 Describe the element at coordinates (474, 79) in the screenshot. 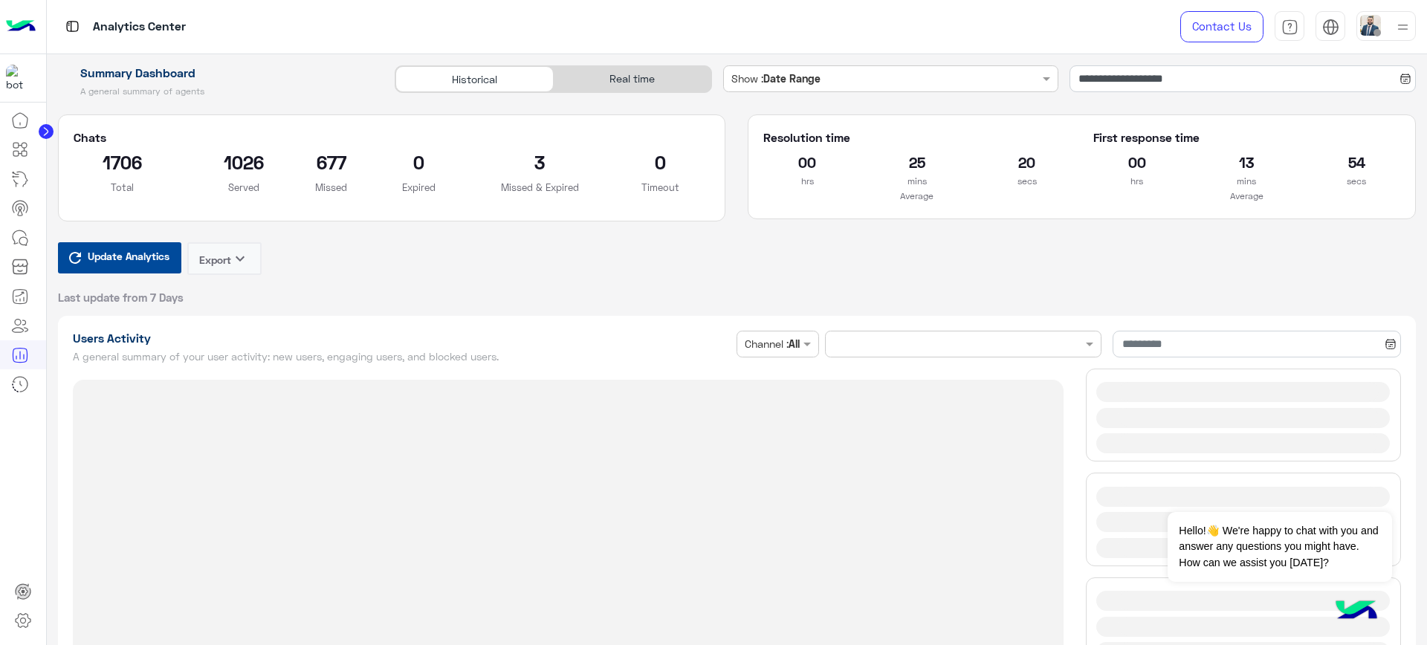

I see `div: Historical` at that location.